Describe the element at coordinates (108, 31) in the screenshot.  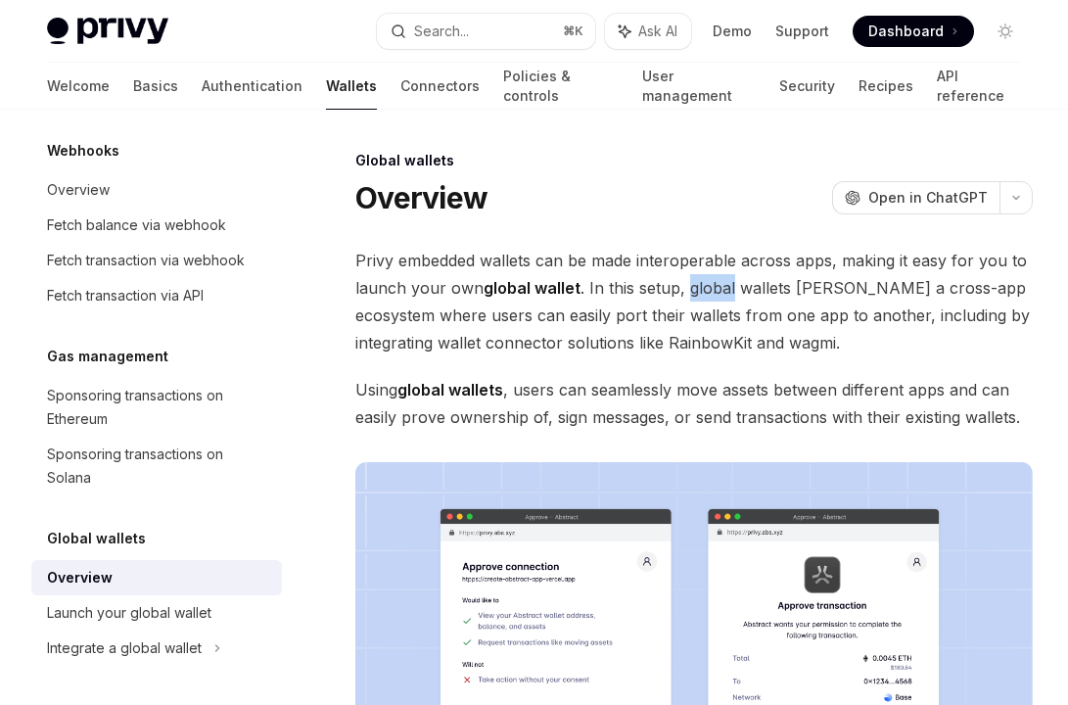
I see `img: light logo` at that location.